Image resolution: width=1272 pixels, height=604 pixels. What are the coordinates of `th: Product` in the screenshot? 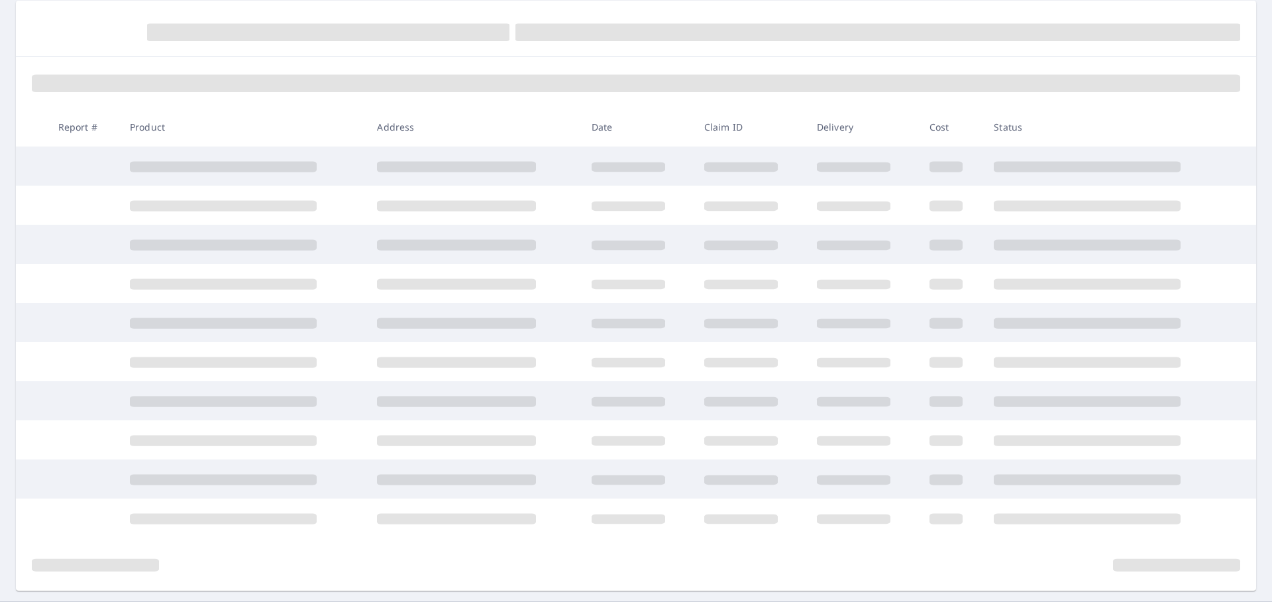 It's located at (243, 127).